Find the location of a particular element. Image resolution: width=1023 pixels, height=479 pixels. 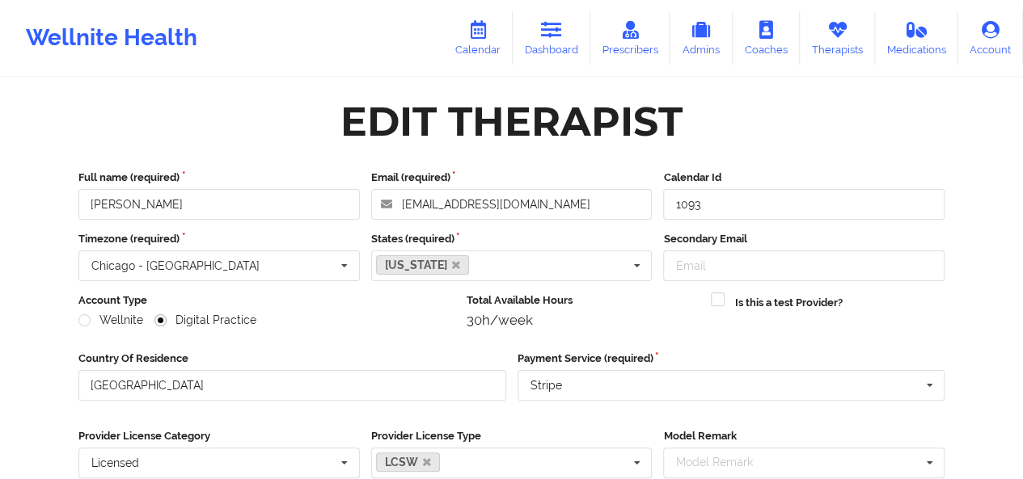

label: Is this a test Provider? is located at coordinates (787, 303).